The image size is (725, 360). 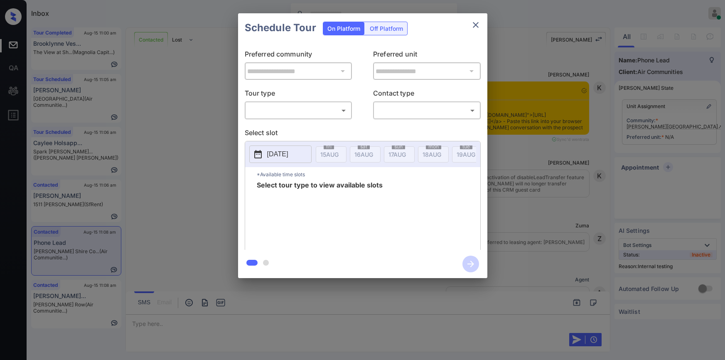 What do you see at coordinates (298, 56) in the screenshot?
I see `p: Preferred community` at bounding box center [298, 56].